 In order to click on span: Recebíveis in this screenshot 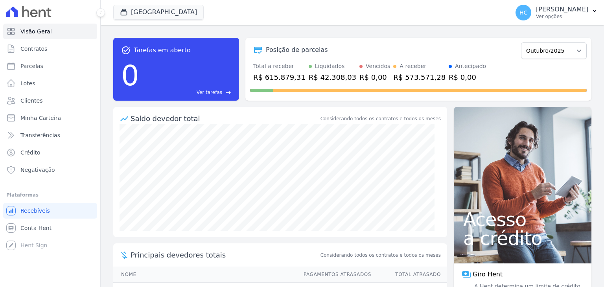, I will do `click(35, 211)`.